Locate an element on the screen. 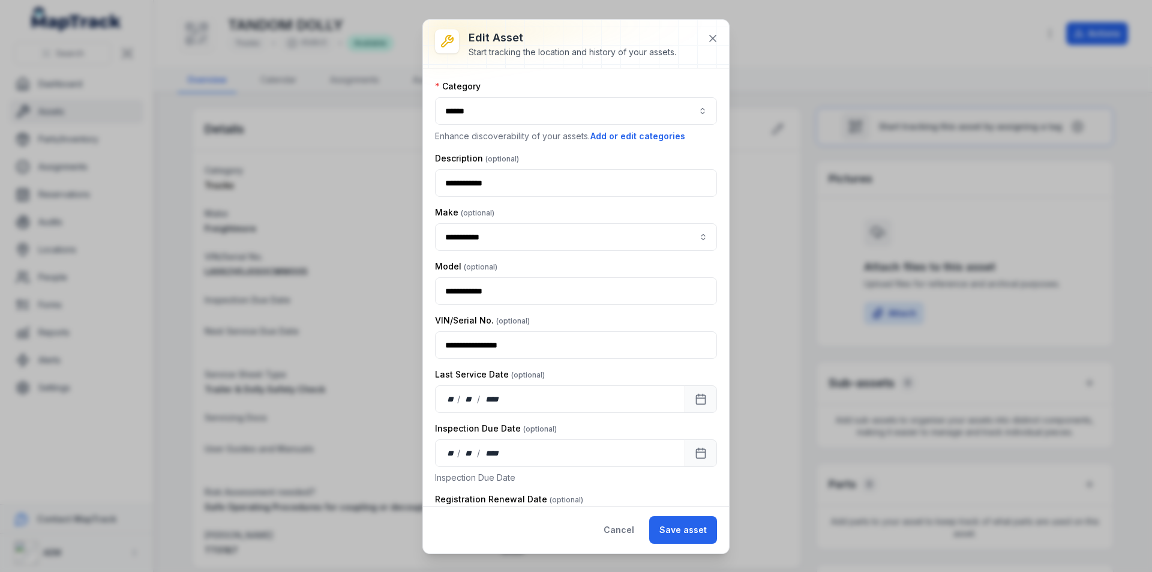 The height and width of the screenshot is (572, 1152). label: Inspection Due Date is located at coordinates (496, 429).